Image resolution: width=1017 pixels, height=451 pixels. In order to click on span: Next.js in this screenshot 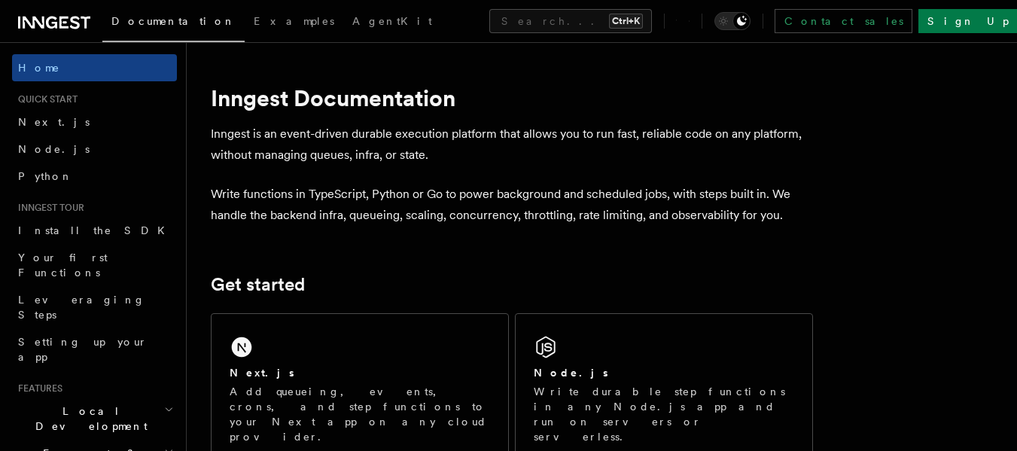, I will do `click(53, 122)`.